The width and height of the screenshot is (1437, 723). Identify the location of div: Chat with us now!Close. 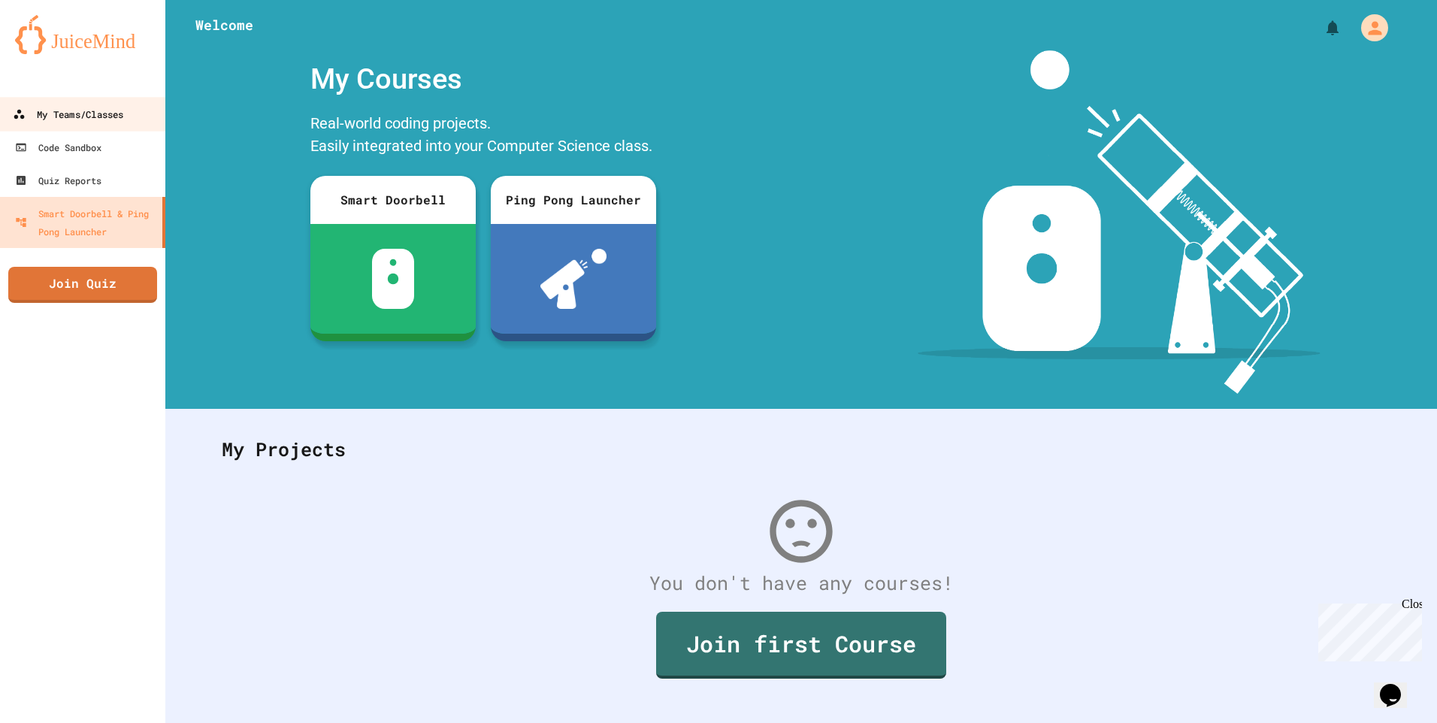
(55, 50).